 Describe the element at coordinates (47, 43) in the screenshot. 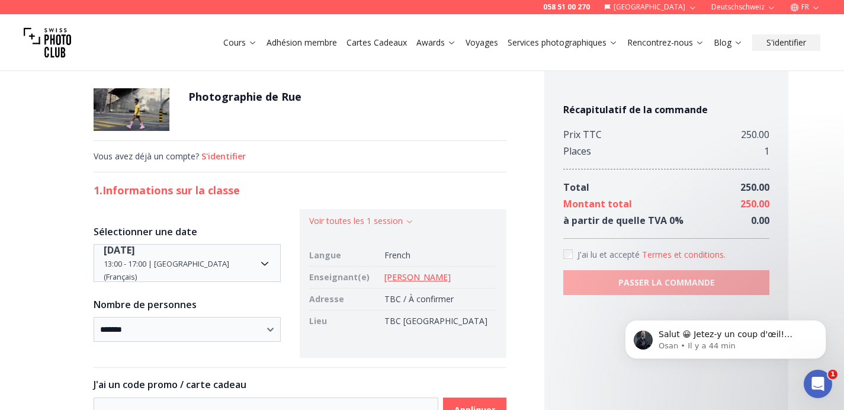

I see `img: Swiss photo club` at that location.